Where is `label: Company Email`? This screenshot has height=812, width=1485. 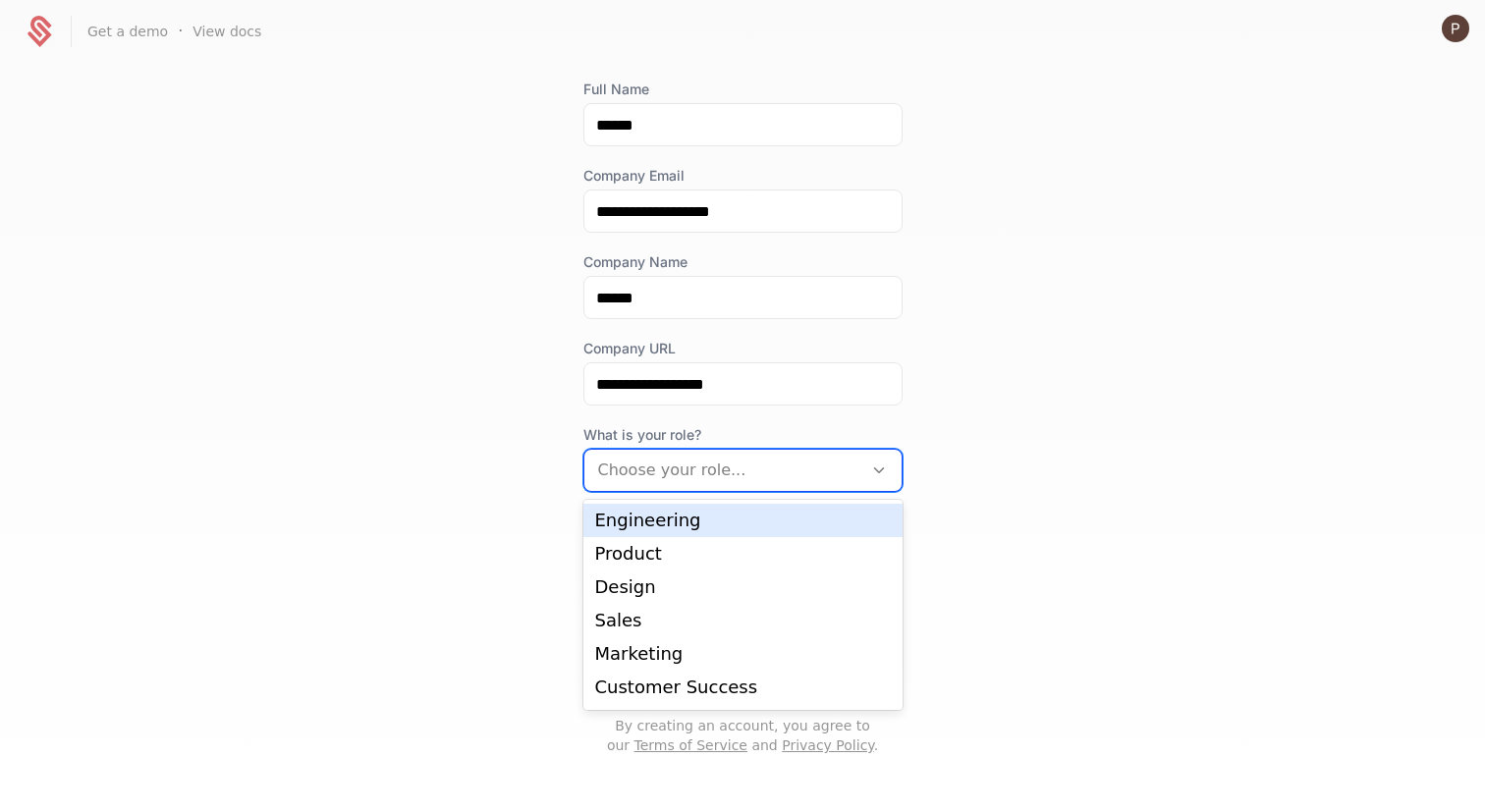 label: Company Email is located at coordinates (742, 176).